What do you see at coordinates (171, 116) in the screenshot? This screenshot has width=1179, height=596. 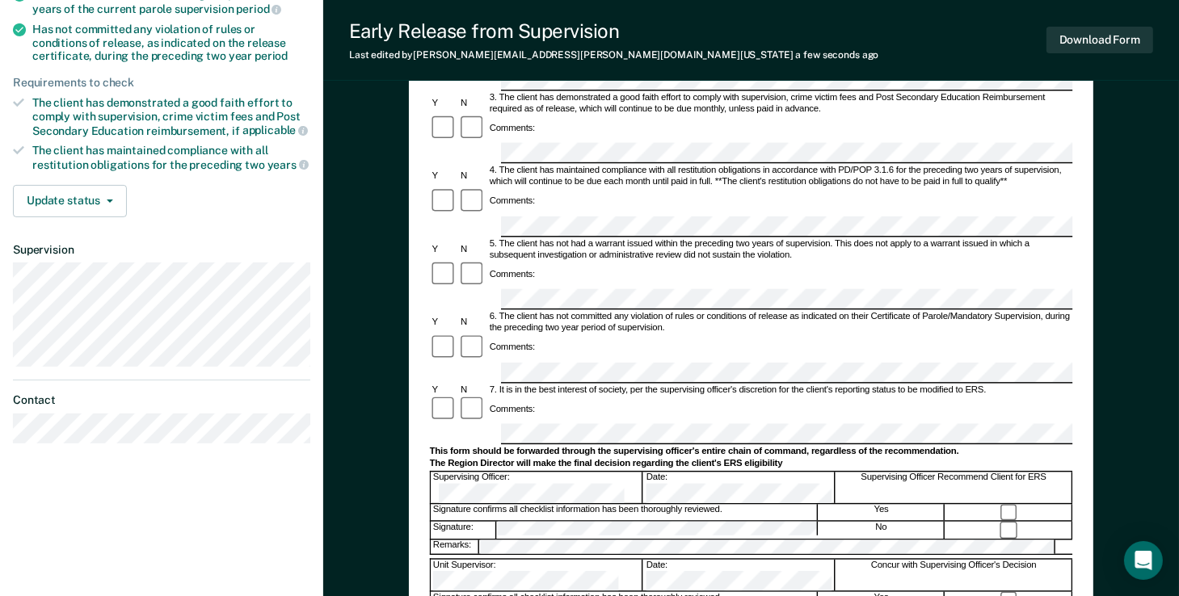 I see `div: The client has demonstrated a good faith effort to comply with supervision, crime victim fees and...` at bounding box center [171, 116].